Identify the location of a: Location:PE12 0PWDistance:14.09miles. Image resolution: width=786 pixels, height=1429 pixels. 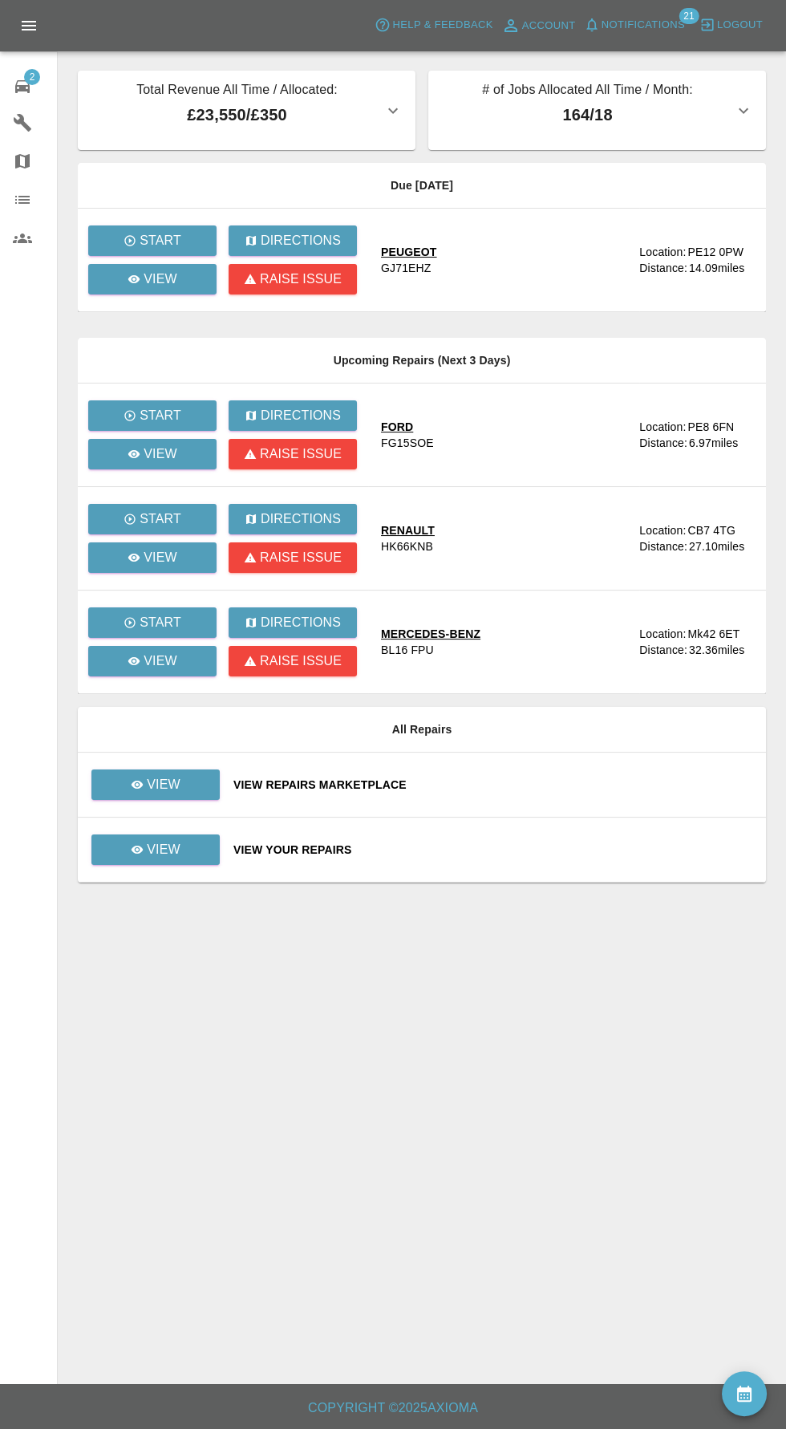
(696, 260).